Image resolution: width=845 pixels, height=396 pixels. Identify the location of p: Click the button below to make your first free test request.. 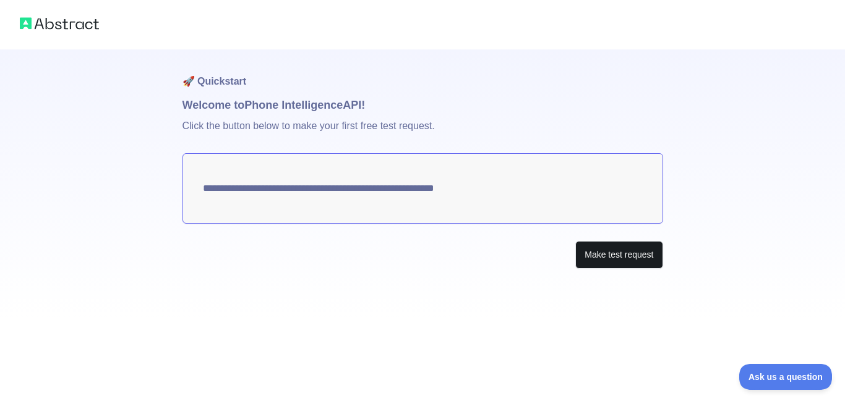
(422, 134).